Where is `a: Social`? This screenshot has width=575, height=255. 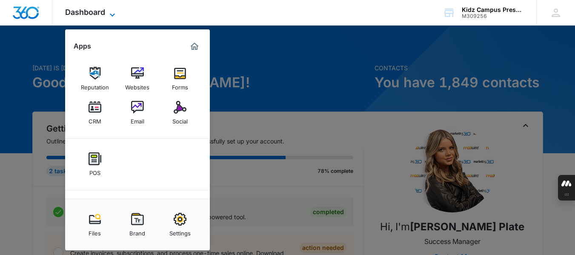 a: Social is located at coordinates (180, 113).